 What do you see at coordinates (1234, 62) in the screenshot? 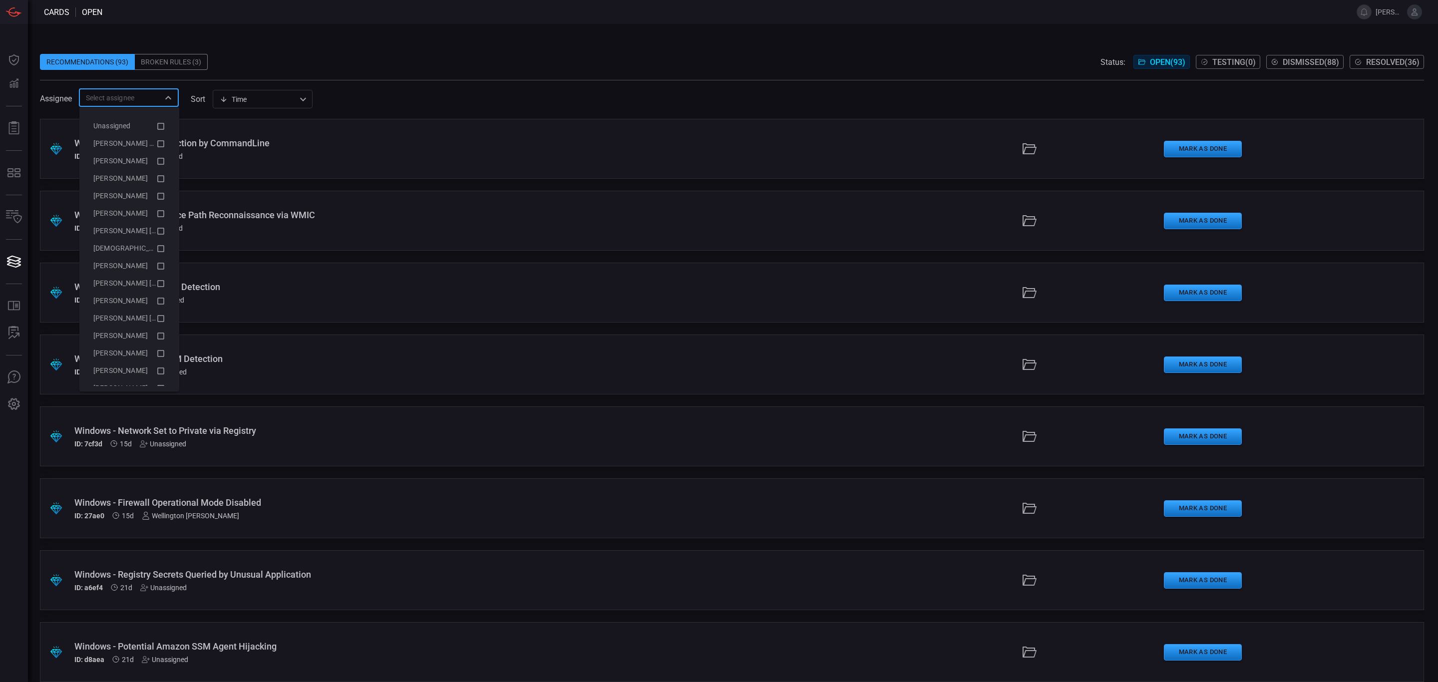
I see `span: Testing ( 0 )` at bounding box center [1234, 62].